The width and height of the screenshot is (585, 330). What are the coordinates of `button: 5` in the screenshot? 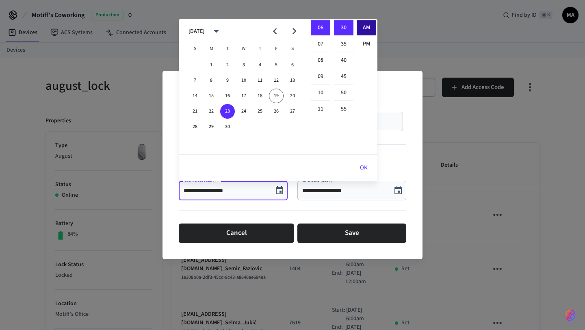 It's located at (276, 65).